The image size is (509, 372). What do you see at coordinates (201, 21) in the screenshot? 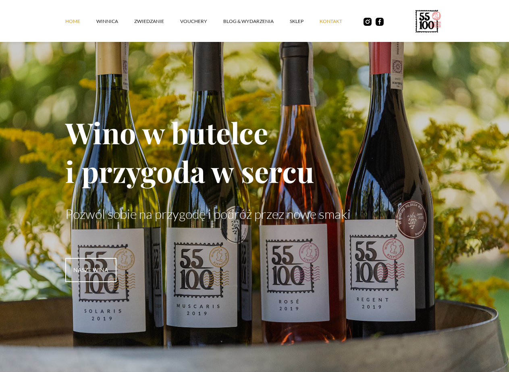
I see `a: vouchery` at bounding box center [201, 21].